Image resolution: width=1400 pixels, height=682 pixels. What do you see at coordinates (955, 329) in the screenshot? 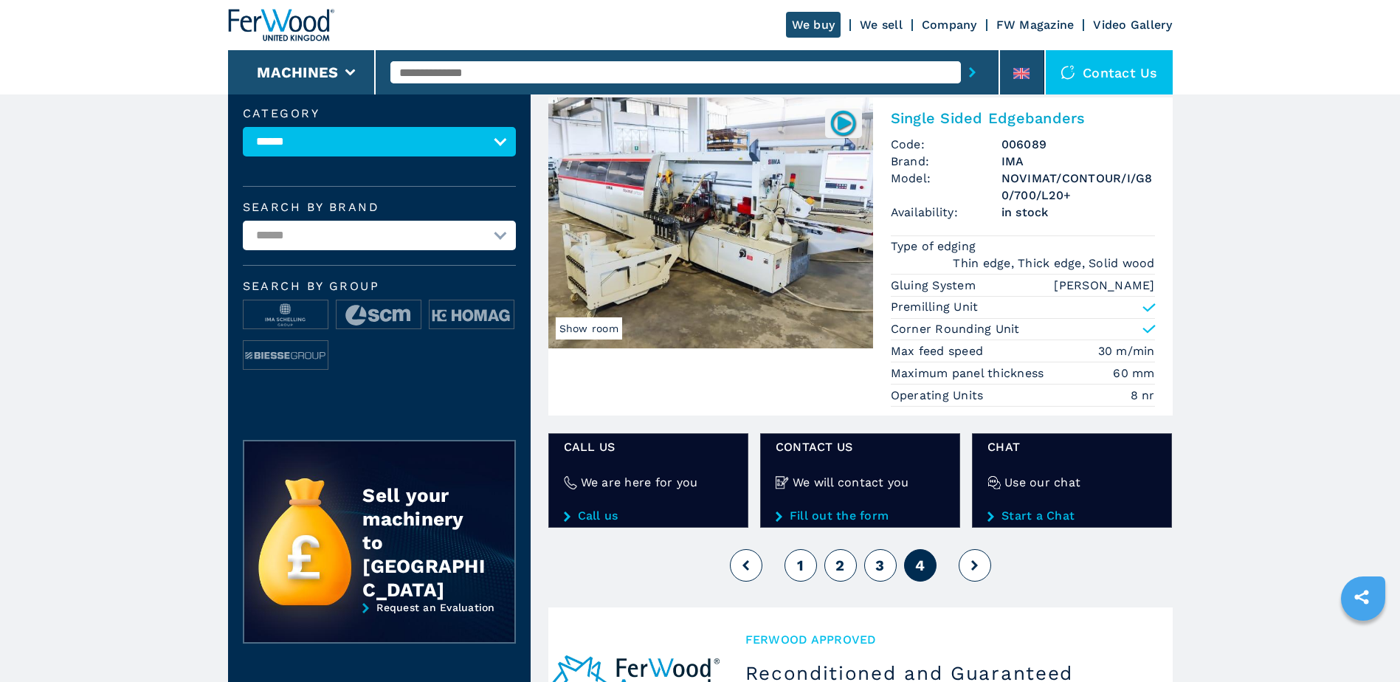
I see `p: Corner Rounding Unit` at bounding box center [955, 329].